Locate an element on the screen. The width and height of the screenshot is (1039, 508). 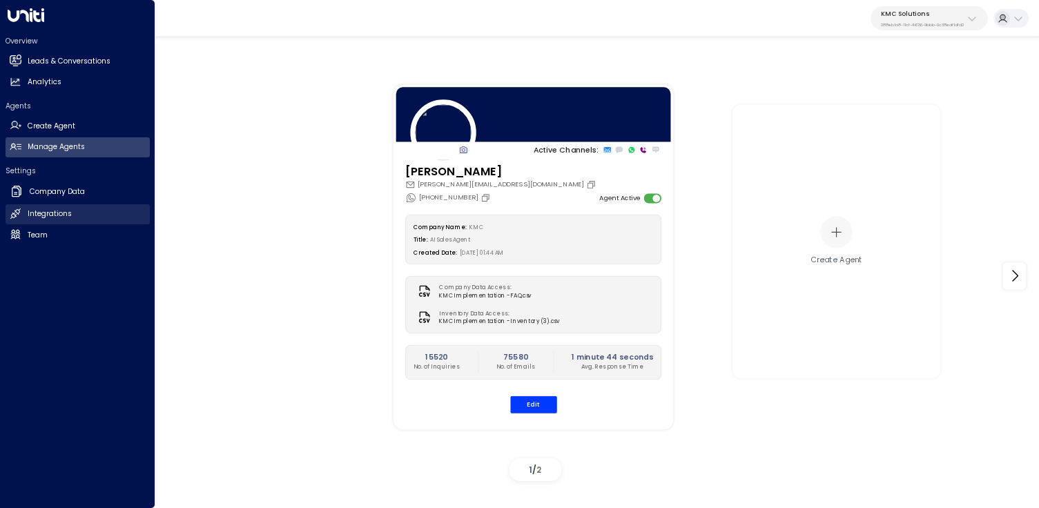
button: Edit is located at coordinates (533, 404).